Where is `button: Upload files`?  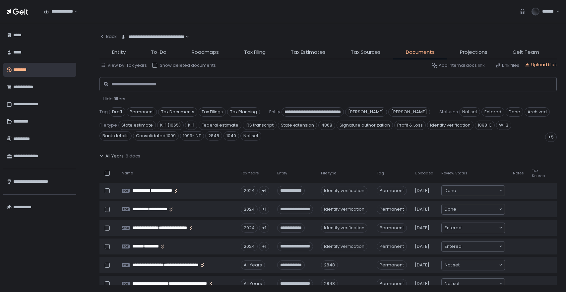 button: Upload files is located at coordinates (541, 65).